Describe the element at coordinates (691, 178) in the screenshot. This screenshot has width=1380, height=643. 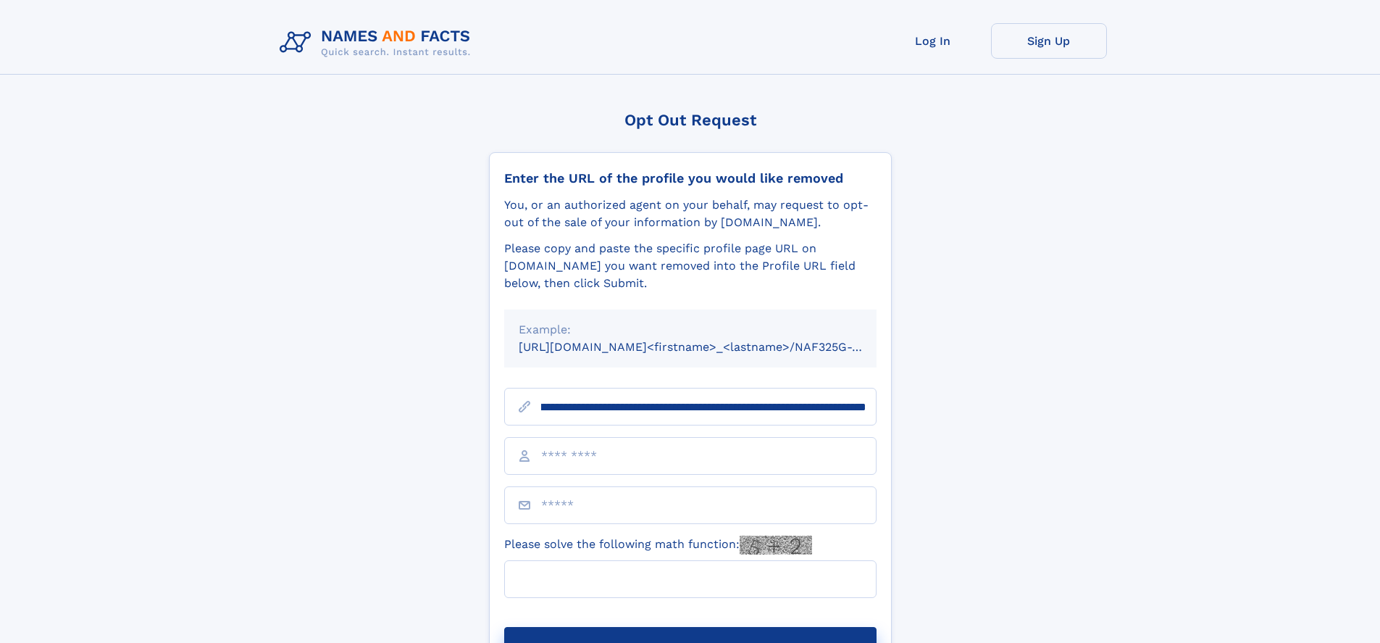
I see `div: Enter the URL of the profile you would like removed` at that location.